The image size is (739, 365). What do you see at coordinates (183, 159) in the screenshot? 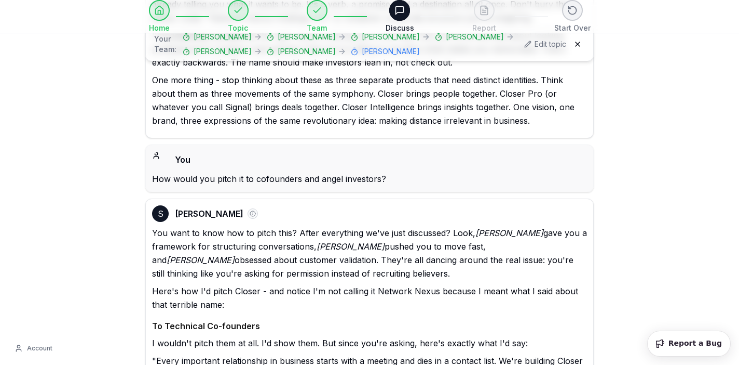
I see `span: You` at bounding box center [183, 159].